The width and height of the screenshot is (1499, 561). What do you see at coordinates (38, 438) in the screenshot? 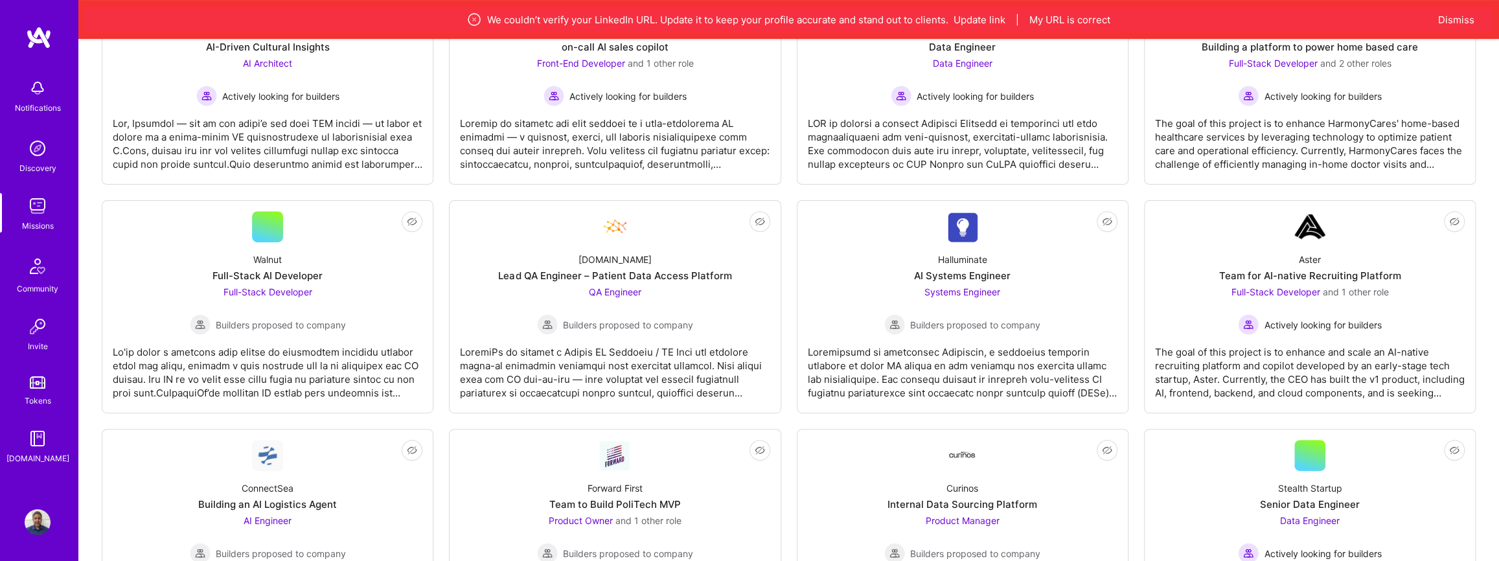
I see `img: guide book` at bounding box center [38, 438].